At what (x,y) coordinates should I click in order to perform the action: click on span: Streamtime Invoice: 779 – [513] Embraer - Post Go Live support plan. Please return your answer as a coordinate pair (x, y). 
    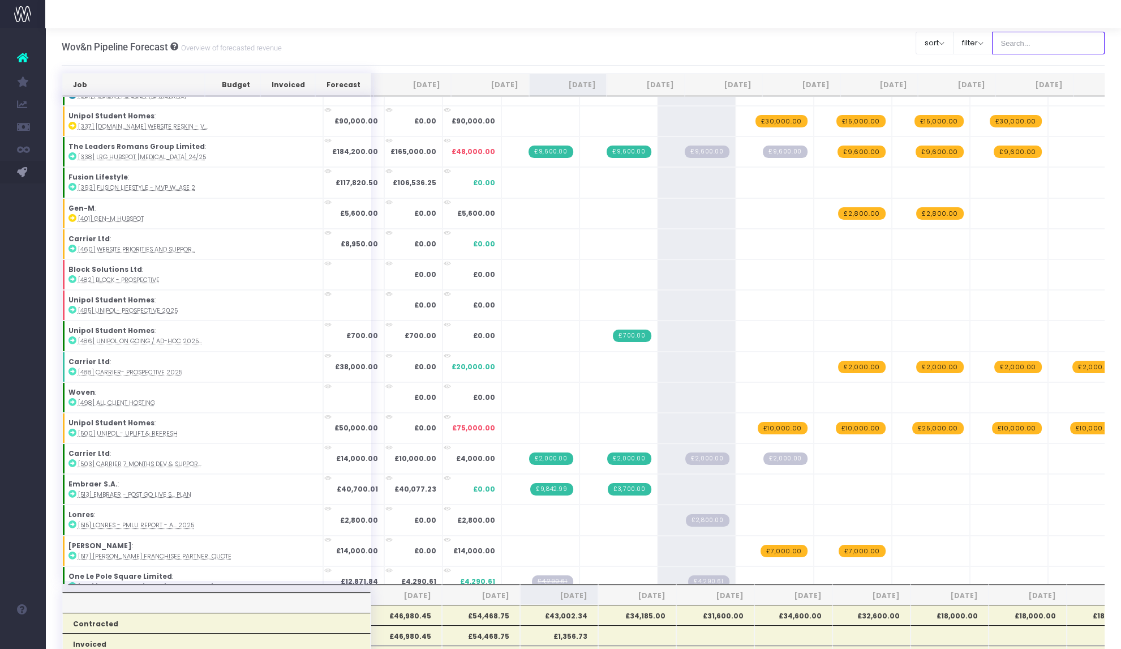
    Looking at the image, I should click on (629, 489).